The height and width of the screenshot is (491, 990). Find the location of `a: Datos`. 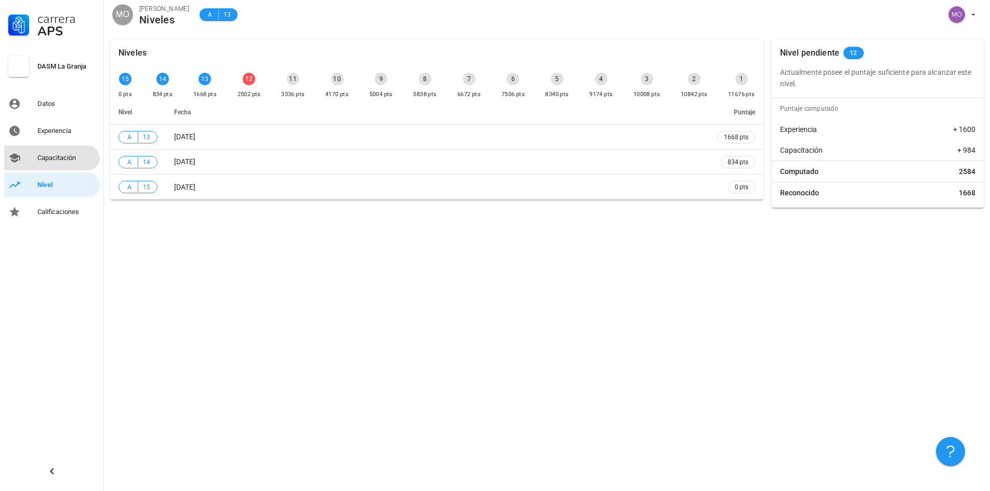

a: Datos is located at coordinates (52, 104).